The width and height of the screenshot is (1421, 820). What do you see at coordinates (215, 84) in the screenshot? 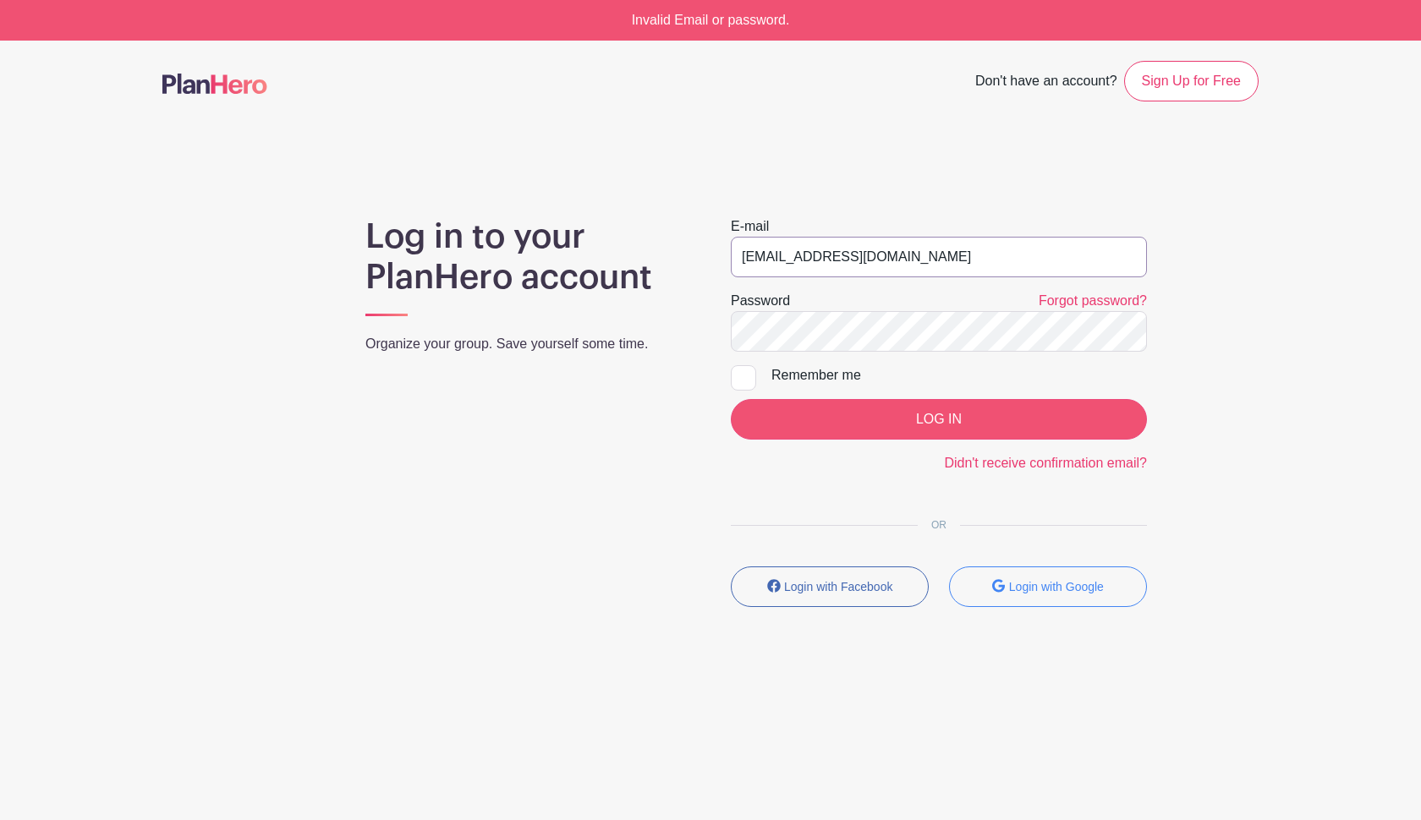
I see `img: logo-507f7623f17ff9eddc593b1ce0a138ce2505c220e1c5a4e2b4648c50719b7d32.svg` at bounding box center [215, 84].